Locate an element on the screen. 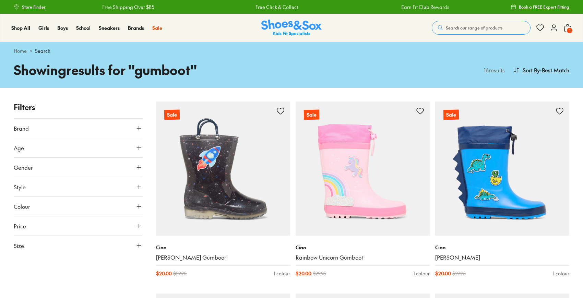 This screenshot has height=298, width=583. a: Book a FREE Expert Fitting is located at coordinates (540, 7).